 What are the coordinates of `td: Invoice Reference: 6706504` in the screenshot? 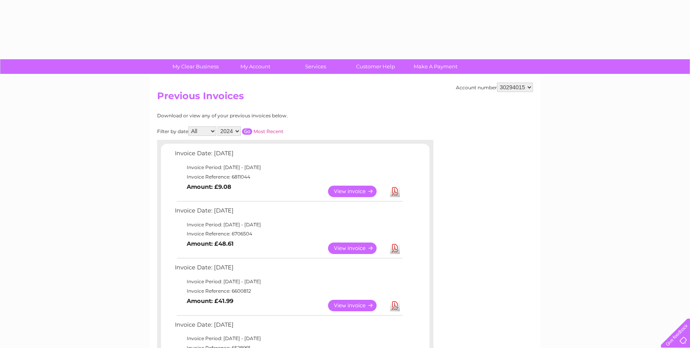 It's located at (288, 234).